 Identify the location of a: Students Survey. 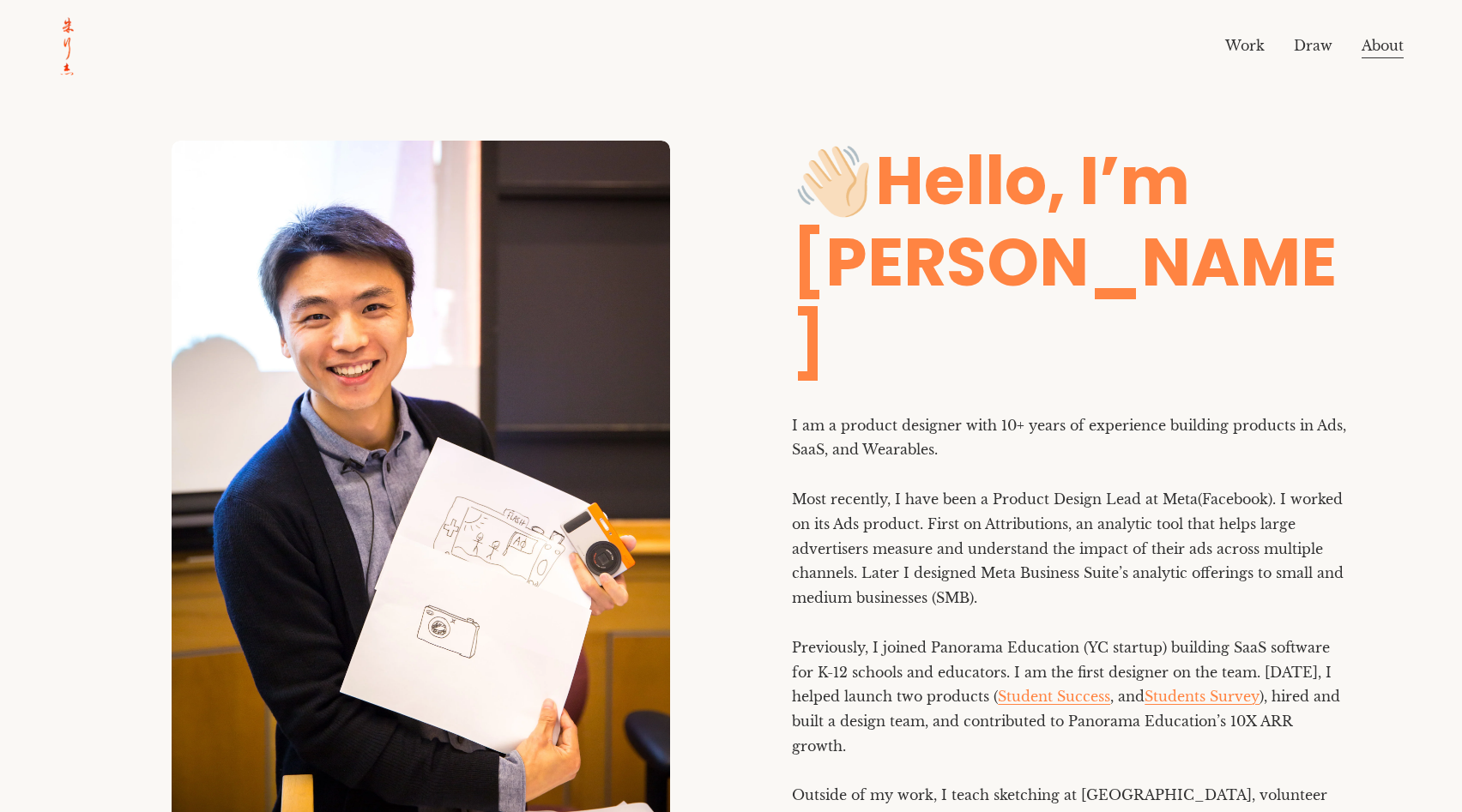
(1202, 697).